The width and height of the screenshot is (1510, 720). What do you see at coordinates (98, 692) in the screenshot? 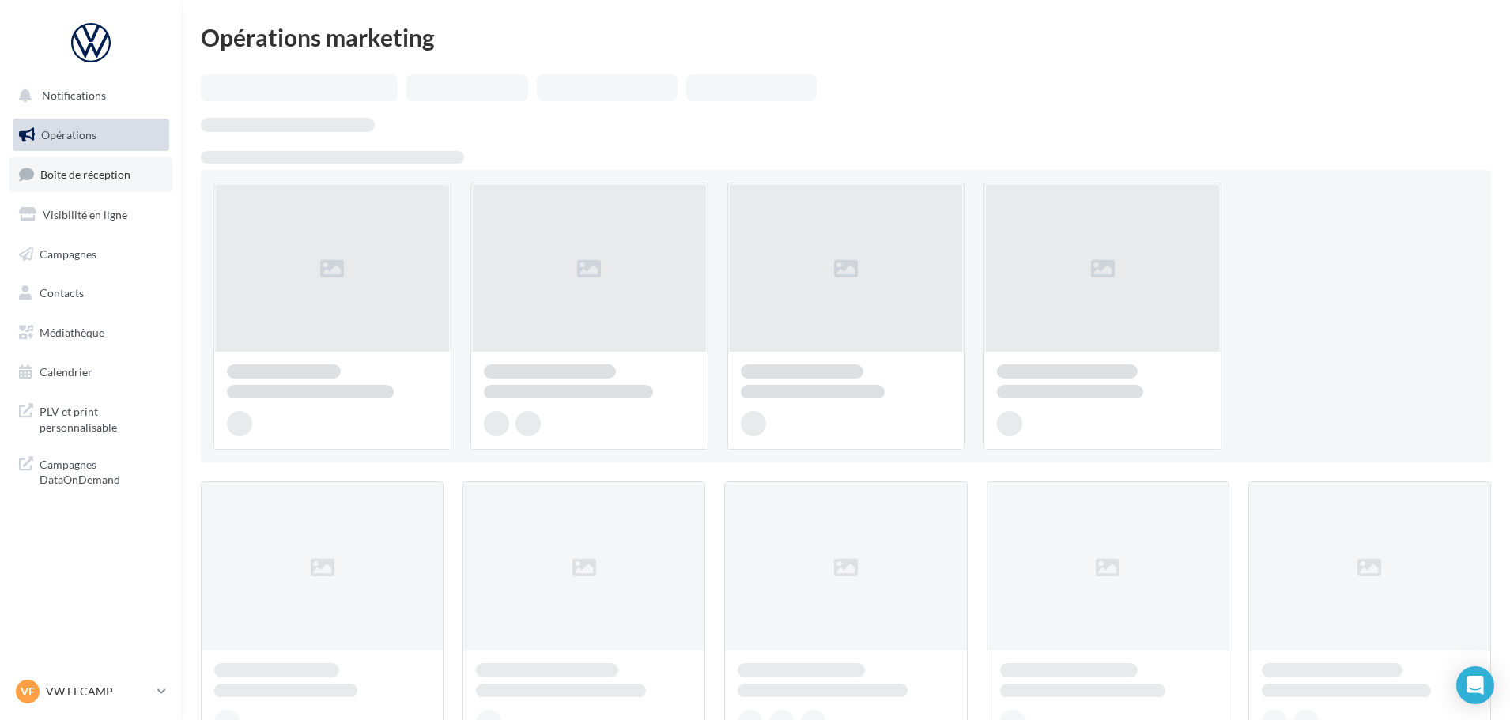
I see `p: VW FECAMP` at bounding box center [98, 692].